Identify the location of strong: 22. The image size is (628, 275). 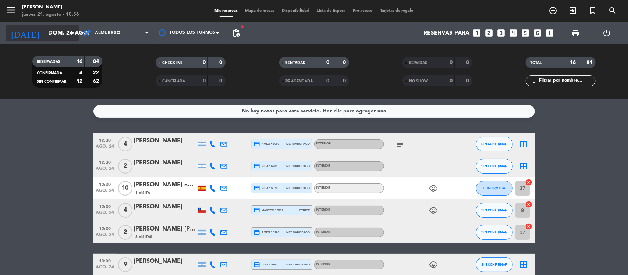
(97, 73).